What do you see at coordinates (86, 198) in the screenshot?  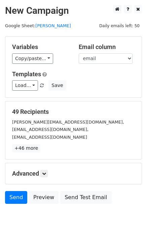 I see `a: Send Test Email` at bounding box center [86, 198].